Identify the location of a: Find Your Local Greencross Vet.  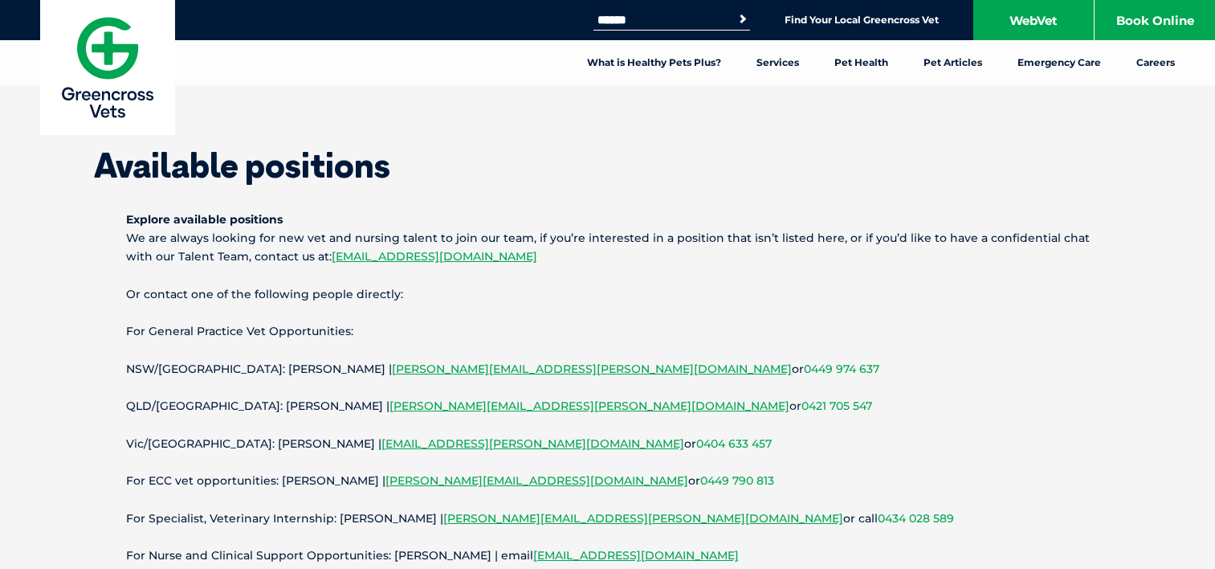
(862, 20).